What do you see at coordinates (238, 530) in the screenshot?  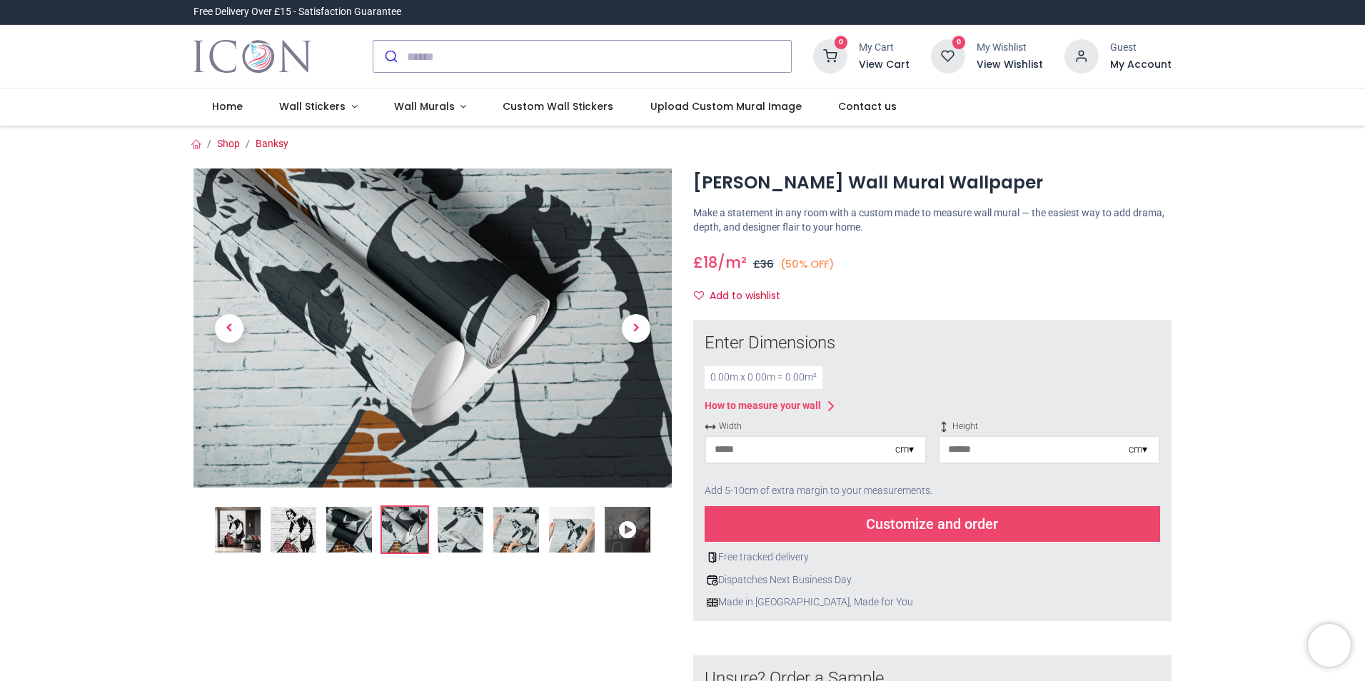 I see `img: Maid Banksy Wall Mural Wallpaper` at bounding box center [238, 530].